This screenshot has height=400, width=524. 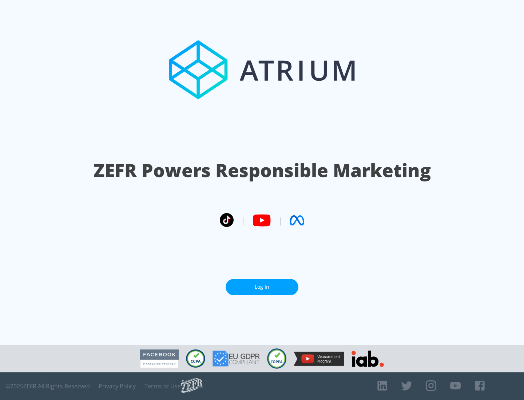 What do you see at coordinates (117, 387) in the screenshot?
I see `a: Privacy Policy` at bounding box center [117, 387].